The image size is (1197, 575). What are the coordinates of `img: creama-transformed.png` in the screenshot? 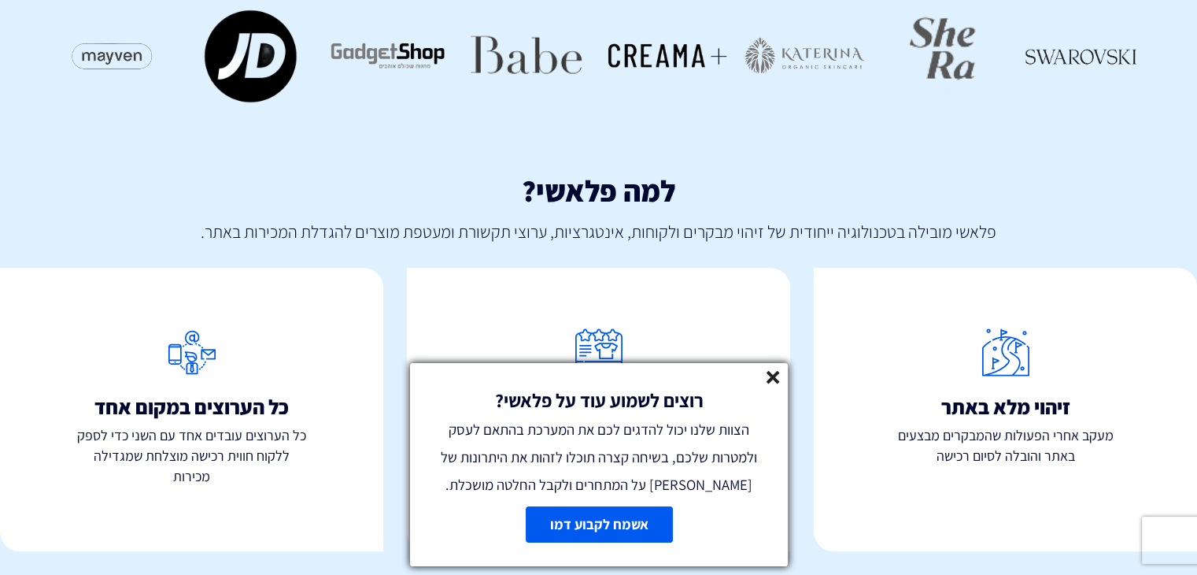 It's located at (667, 56).